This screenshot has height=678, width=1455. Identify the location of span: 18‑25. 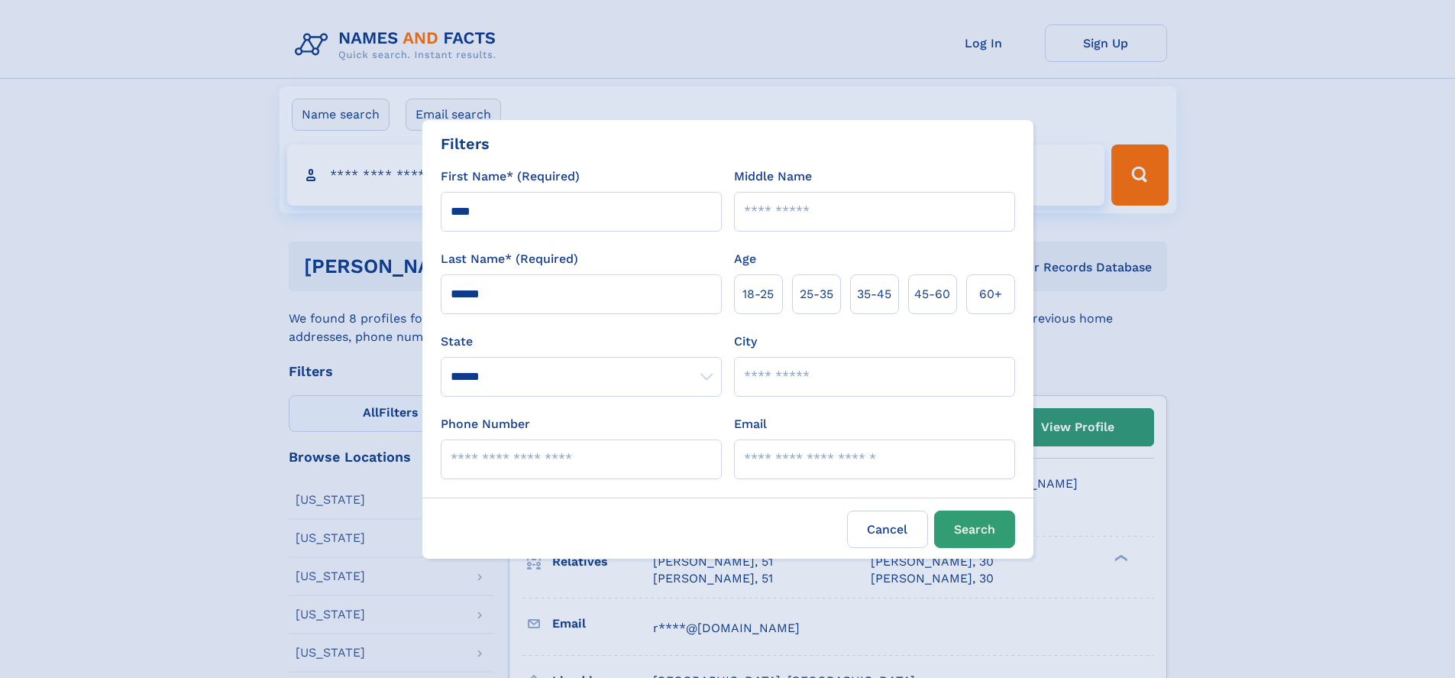
(758, 294).